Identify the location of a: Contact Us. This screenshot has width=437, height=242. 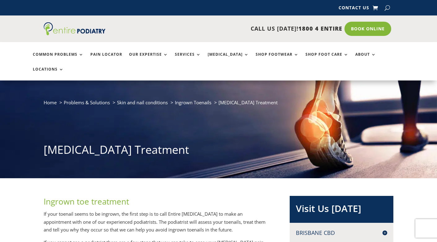
(353, 9).